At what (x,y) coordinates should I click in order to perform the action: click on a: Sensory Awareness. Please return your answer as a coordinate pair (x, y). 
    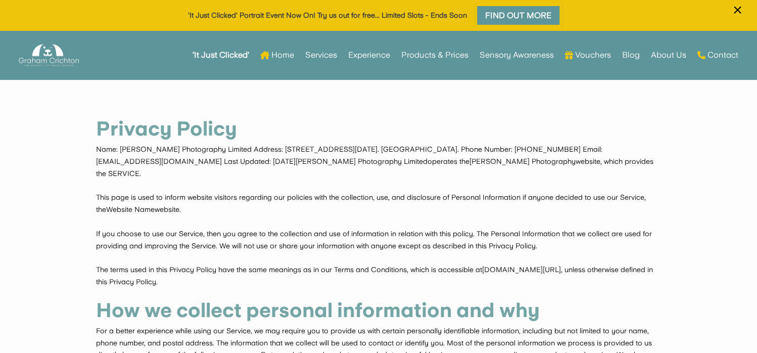
    Looking at the image, I should click on (516, 55).